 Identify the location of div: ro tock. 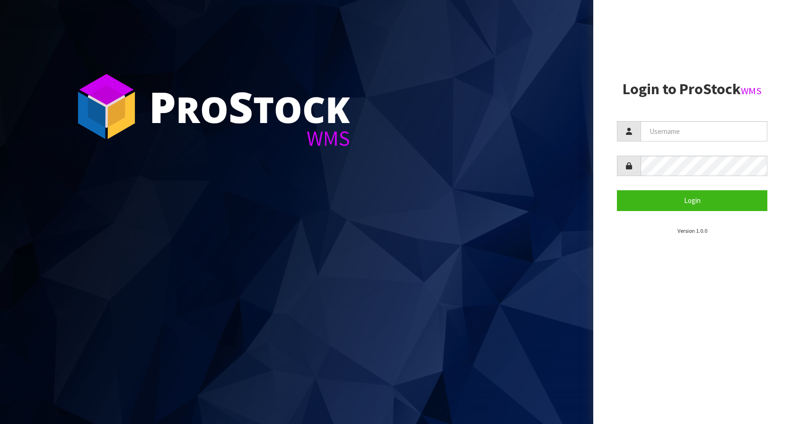
(249, 106).